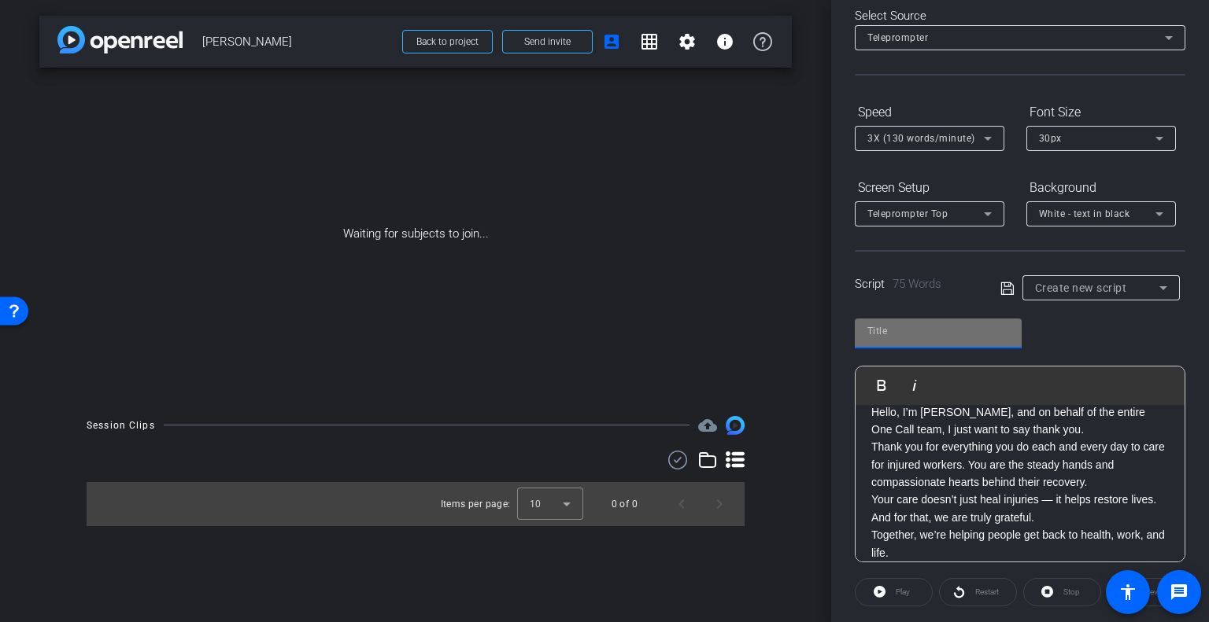 Image resolution: width=1209 pixels, height=622 pixels. Describe the element at coordinates (929, 188) in the screenshot. I see `div: Screen Setup` at that location.